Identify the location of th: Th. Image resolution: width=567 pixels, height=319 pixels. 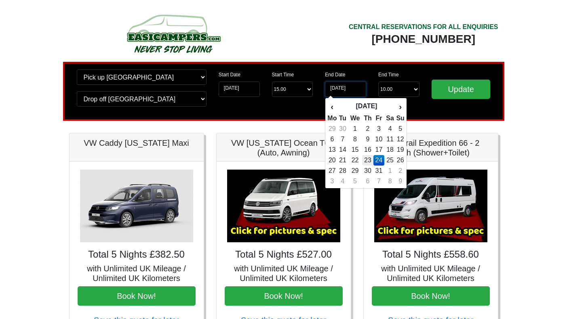
(368, 118).